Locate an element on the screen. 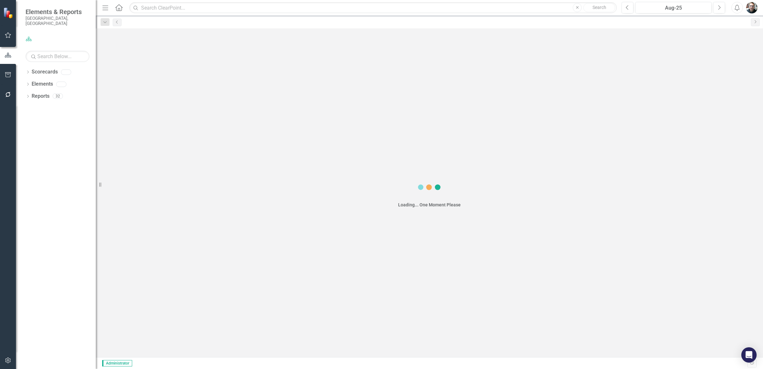 This screenshot has width=763, height=369. a: Reports is located at coordinates (41, 96).